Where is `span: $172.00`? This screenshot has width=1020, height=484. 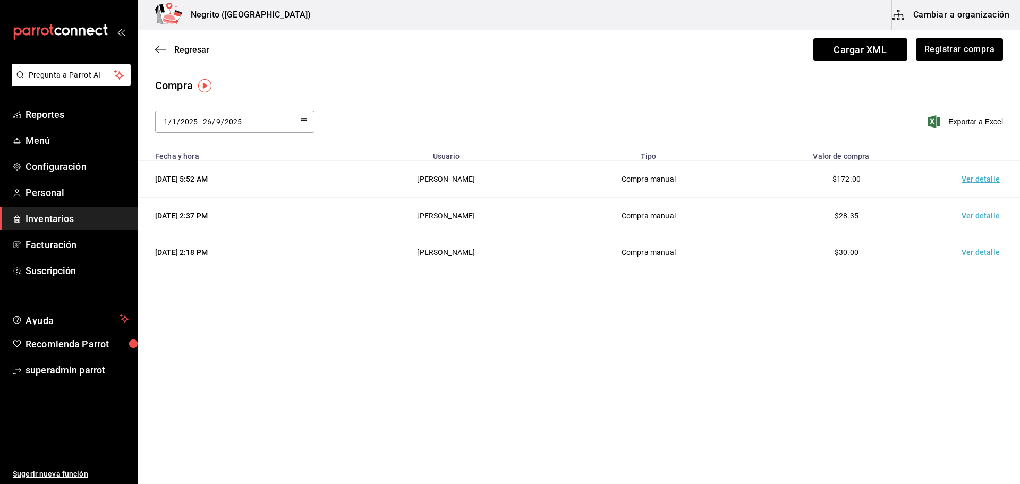 span: $172.00 is located at coordinates (846, 179).